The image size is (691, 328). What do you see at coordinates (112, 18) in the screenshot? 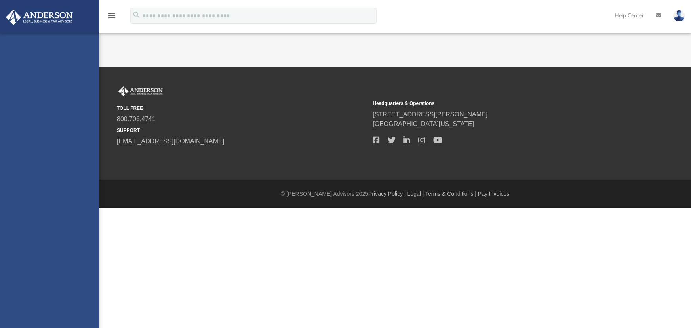
I see `a: menu` at bounding box center [112, 18].